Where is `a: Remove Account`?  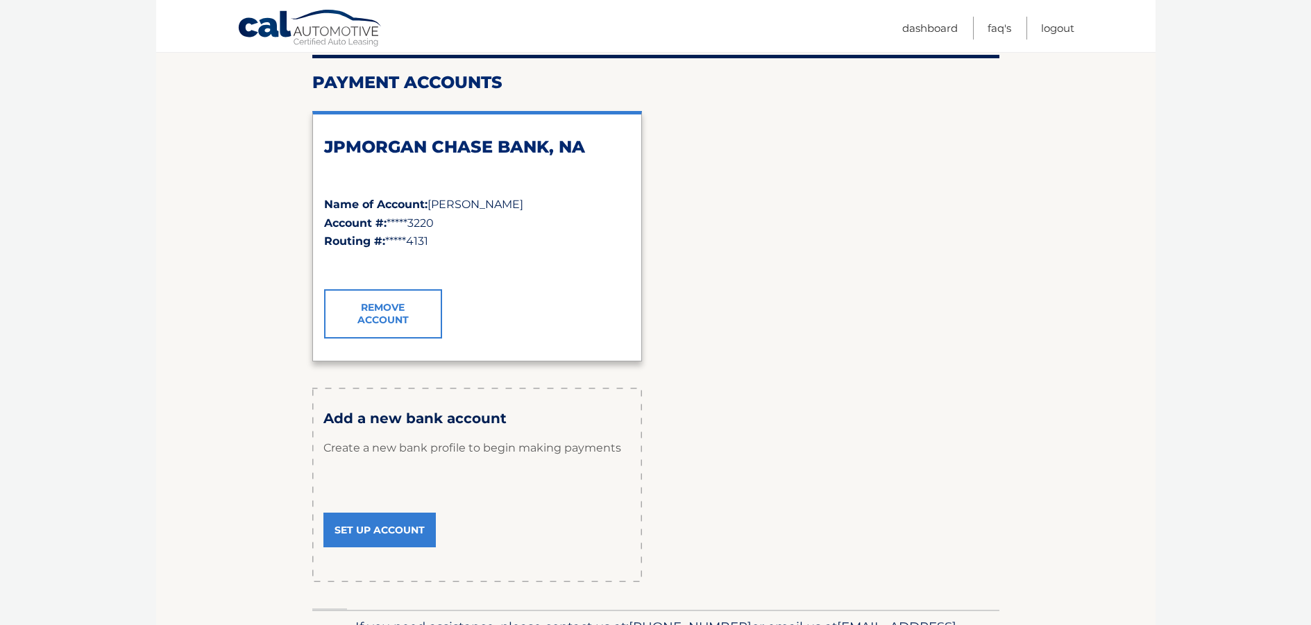 a: Remove Account is located at coordinates (383, 314).